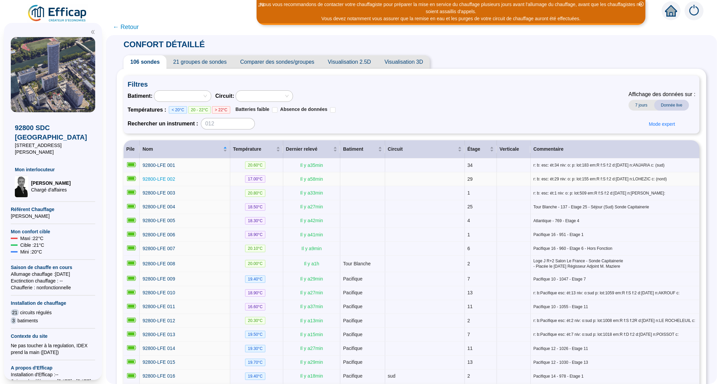 This screenshot has height=384, width=717. I want to click on span: 92800-LFE 002, so click(159, 179).